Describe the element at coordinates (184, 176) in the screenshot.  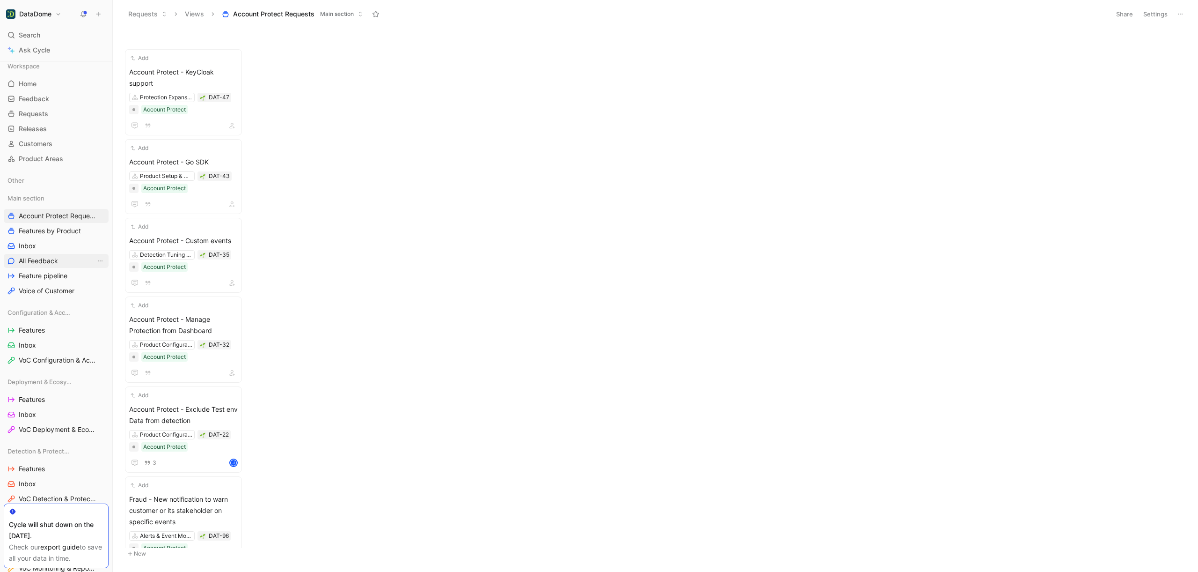
I see `a: AddAccount Protect - Go SDKProduct Setup & DeploymentAccount Protect` at that location.